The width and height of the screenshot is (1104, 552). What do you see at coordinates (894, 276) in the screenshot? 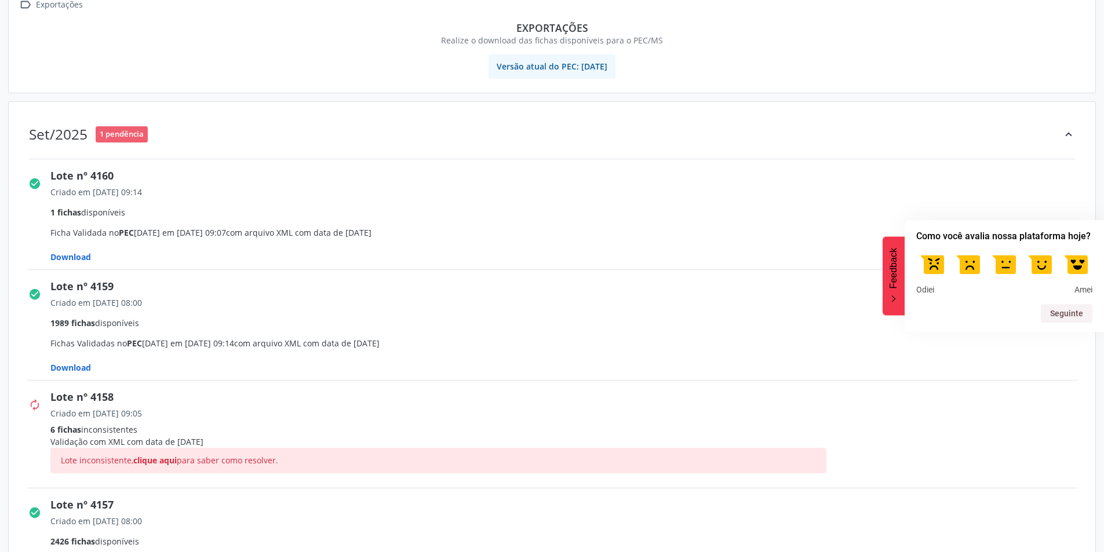
I see `button: Feedback - Ocultar pesquisa` at bounding box center [894, 276].